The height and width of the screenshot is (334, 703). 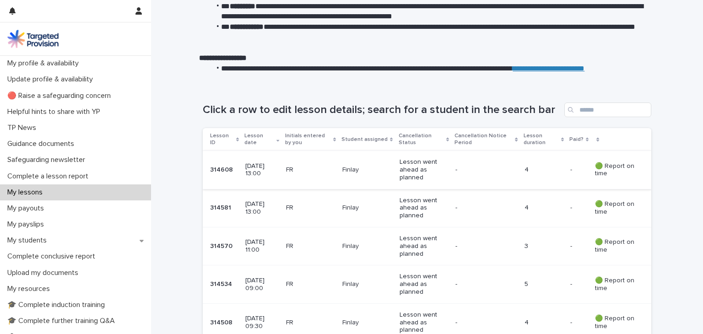 I want to click on p: Lesson duration, so click(x=541, y=139).